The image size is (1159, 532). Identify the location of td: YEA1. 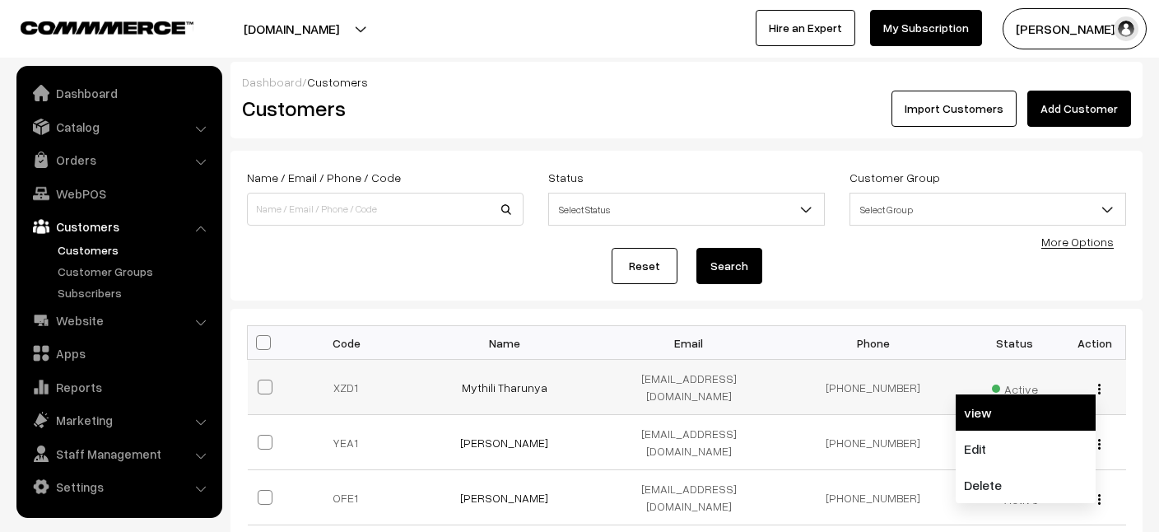
(351, 442).